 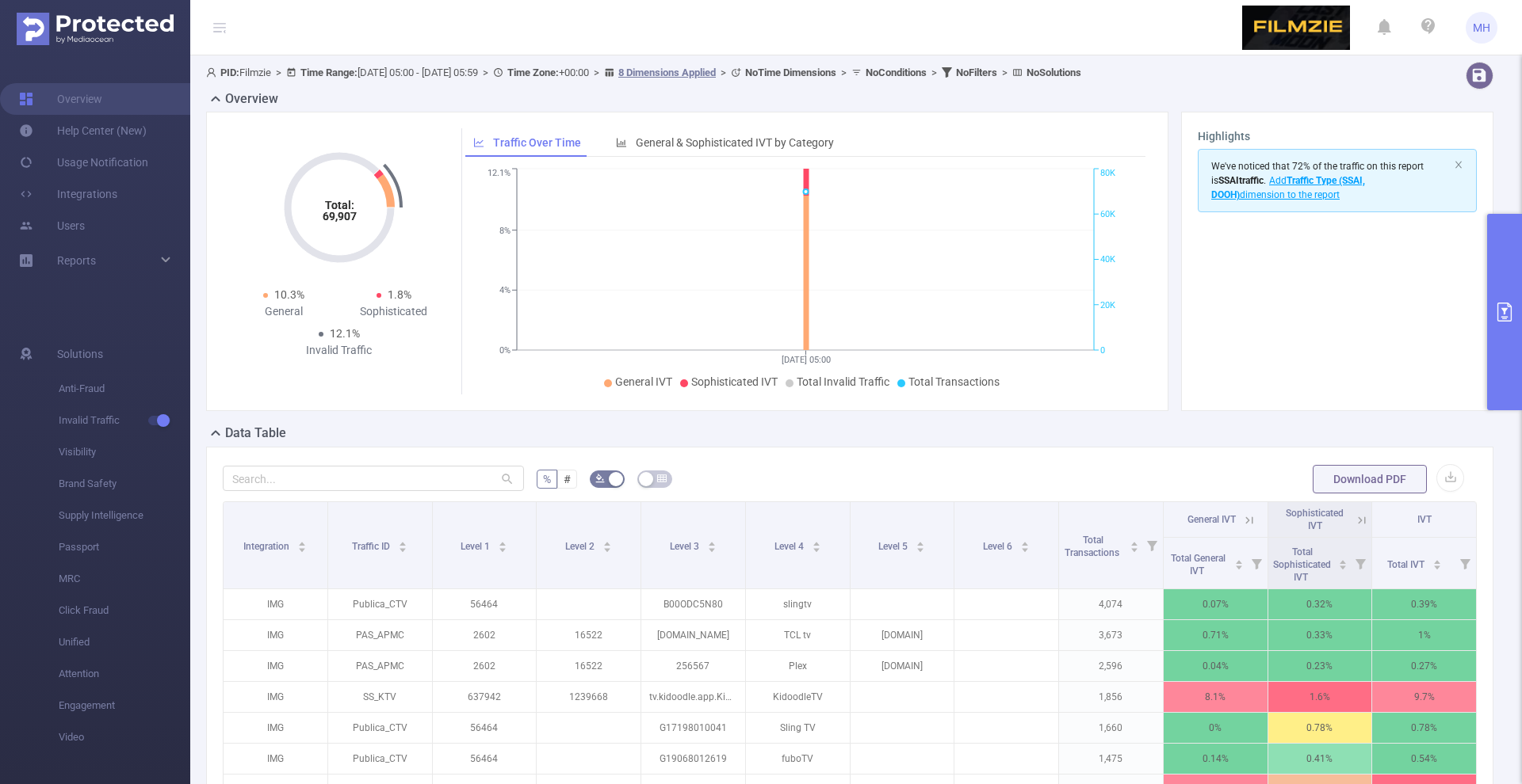 I want to click on span: Attention, so click(x=124, y=674).